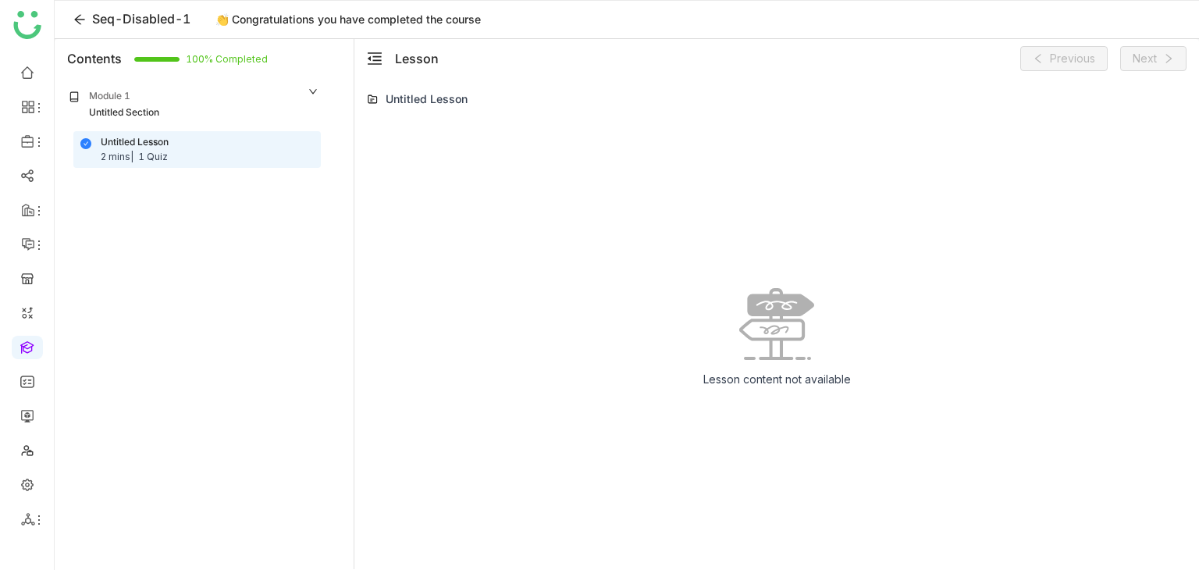 The width and height of the screenshot is (1199, 570). What do you see at coordinates (117, 157) in the screenshot?
I see `div: 2 mins` at bounding box center [117, 157].